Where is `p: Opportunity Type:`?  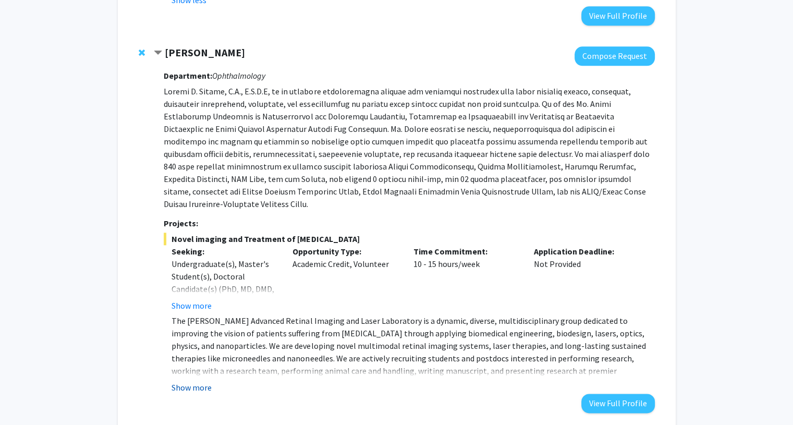
p: Opportunity Type: is located at coordinates (345, 251).